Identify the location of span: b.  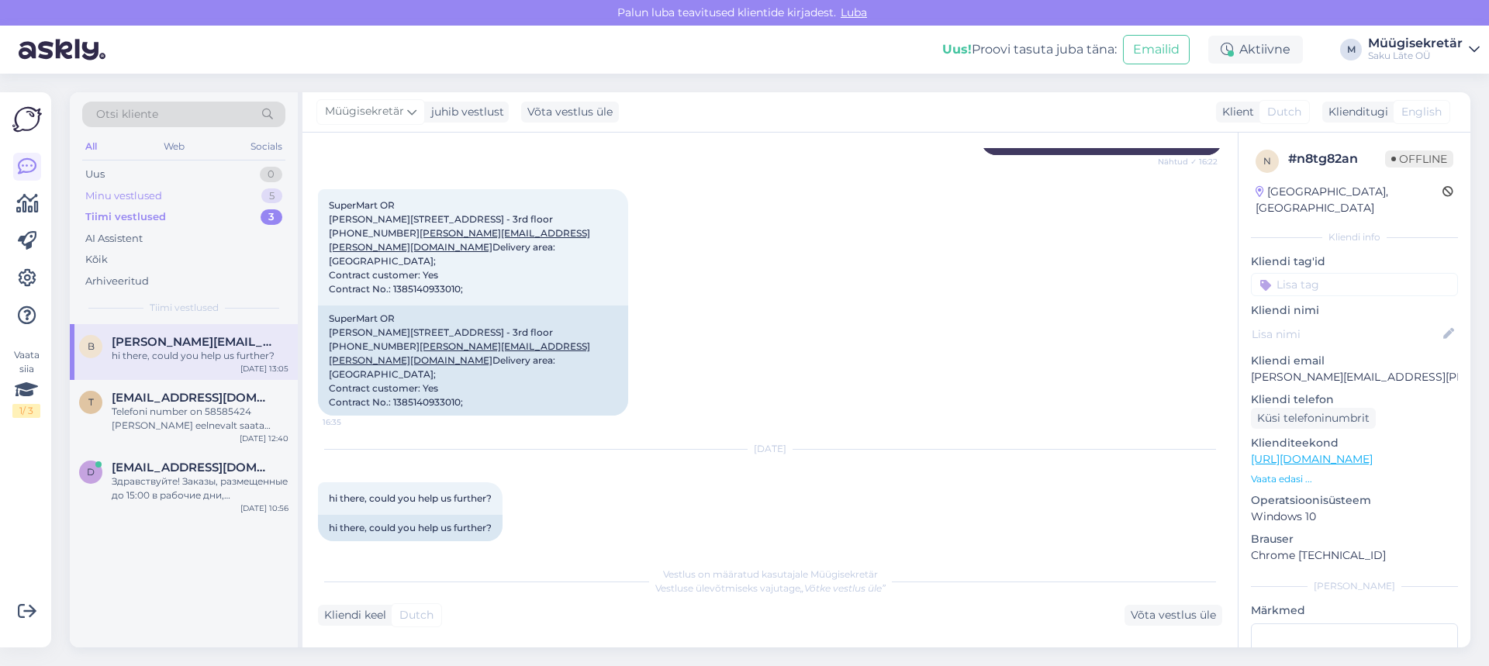
(91, 346).